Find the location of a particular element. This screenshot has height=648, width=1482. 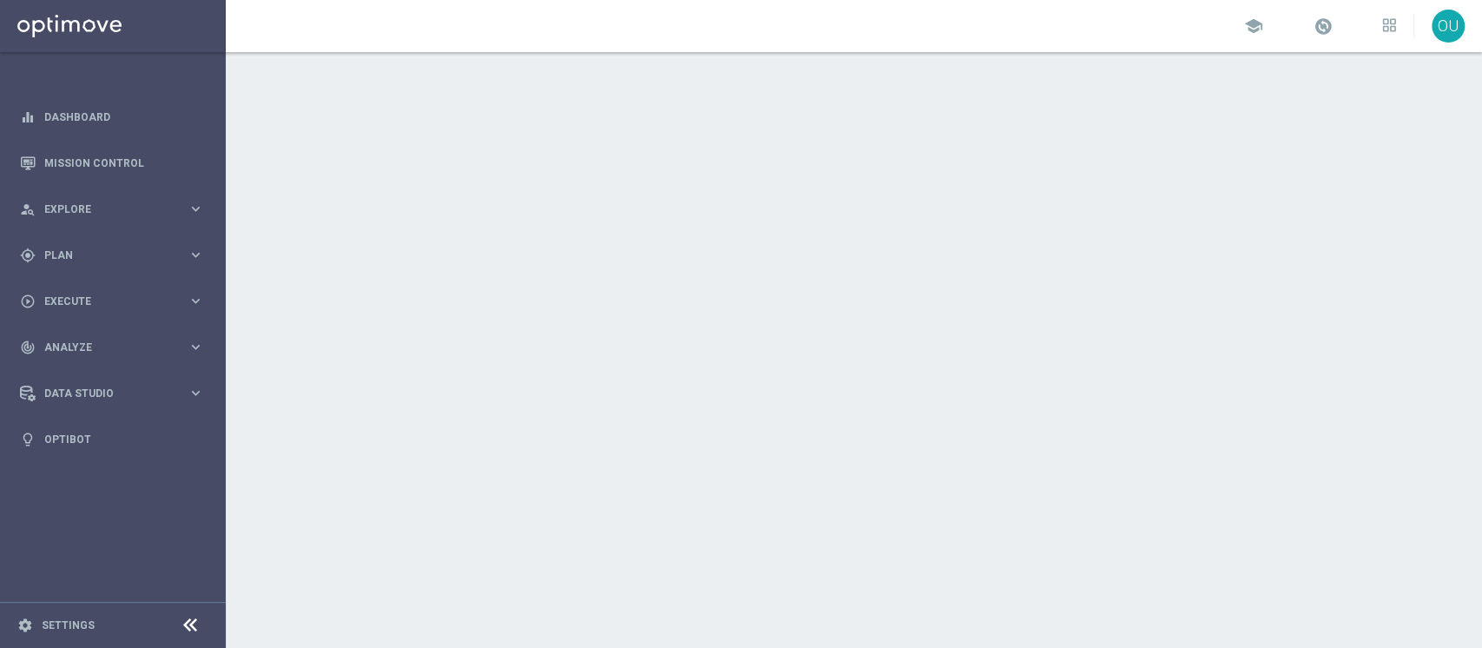

span: Plan is located at coordinates (115, 255).